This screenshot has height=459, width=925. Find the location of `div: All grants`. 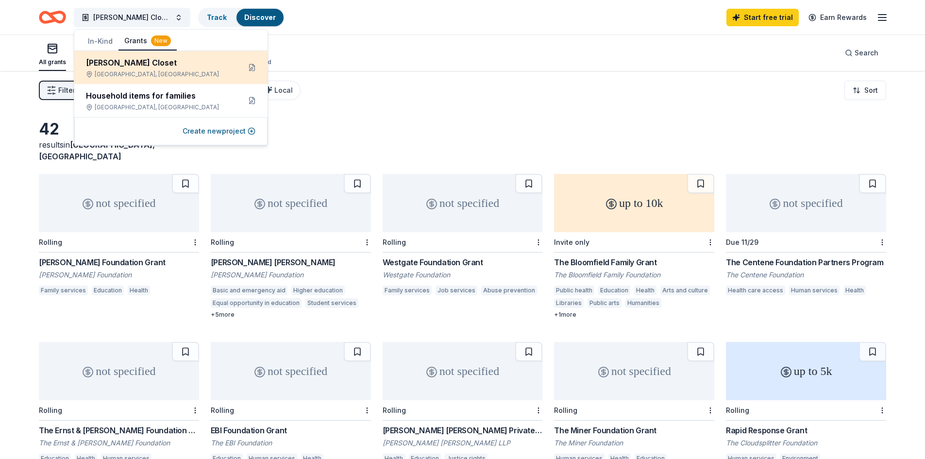

div: All grants is located at coordinates (52, 62).